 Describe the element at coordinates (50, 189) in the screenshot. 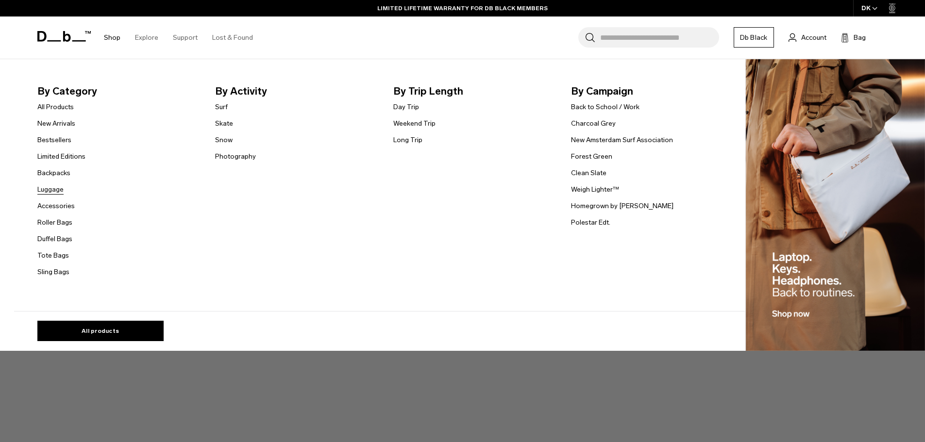

I see `a: Luggage` at that location.